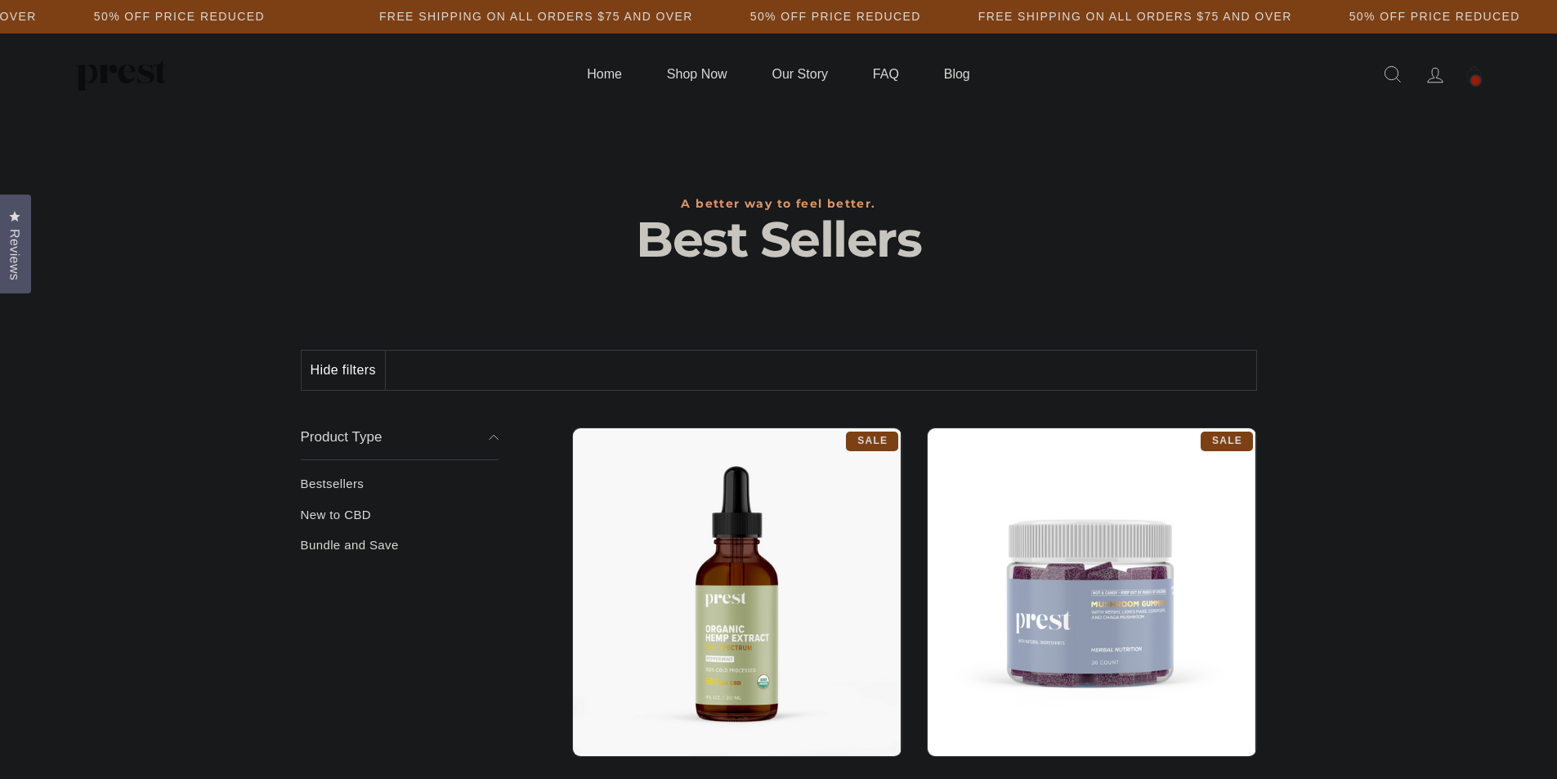  I want to click on img: PREST ORGANICS, so click(121, 74).